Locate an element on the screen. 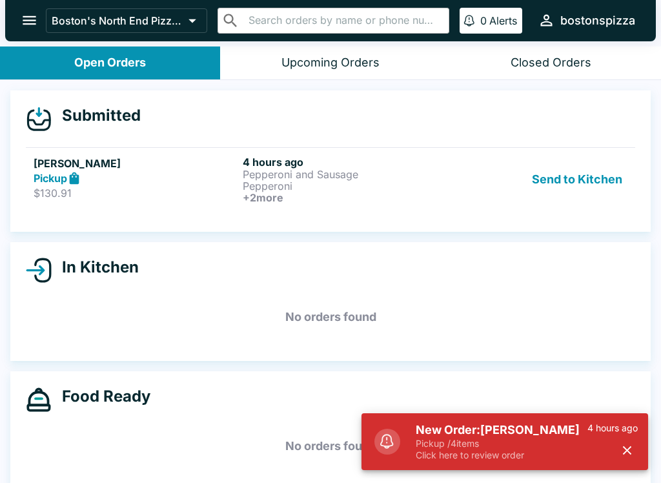 This screenshot has height=483, width=661. p: Pepperoni and Sausage is located at coordinates (345, 174).